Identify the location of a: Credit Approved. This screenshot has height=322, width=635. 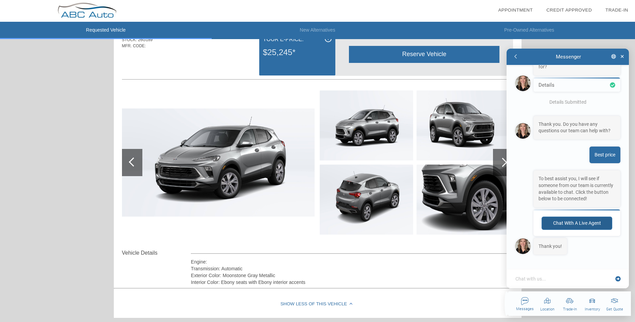
(569, 10).